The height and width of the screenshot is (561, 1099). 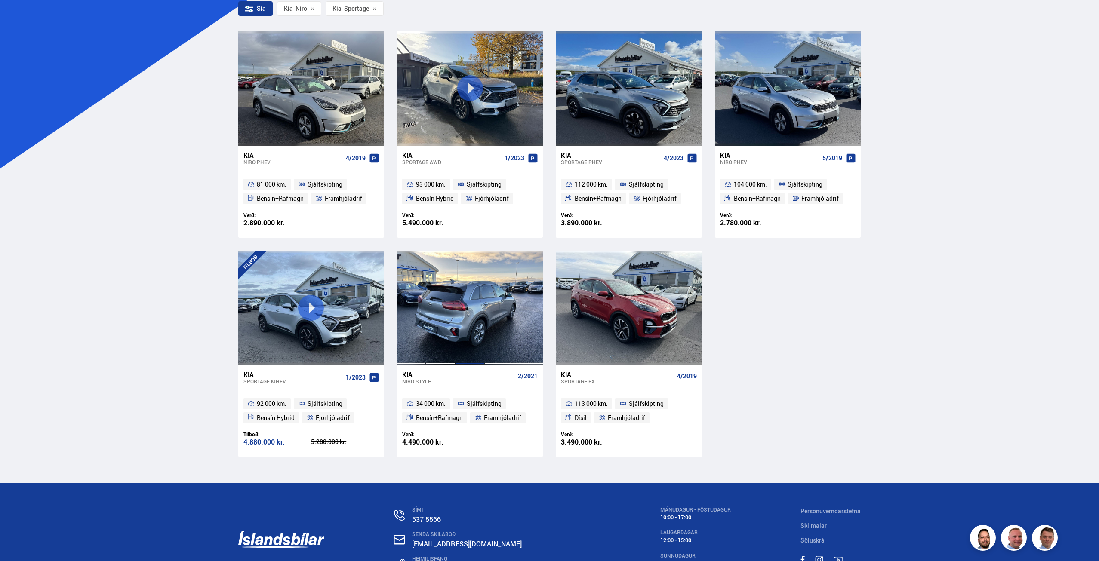 What do you see at coordinates (458, 382) in the screenshot?
I see `div: Niro STYLE` at bounding box center [458, 382].